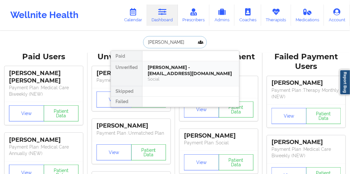 This screenshot has width=350, height=174. I want to click on a: Calendar, so click(133, 15).